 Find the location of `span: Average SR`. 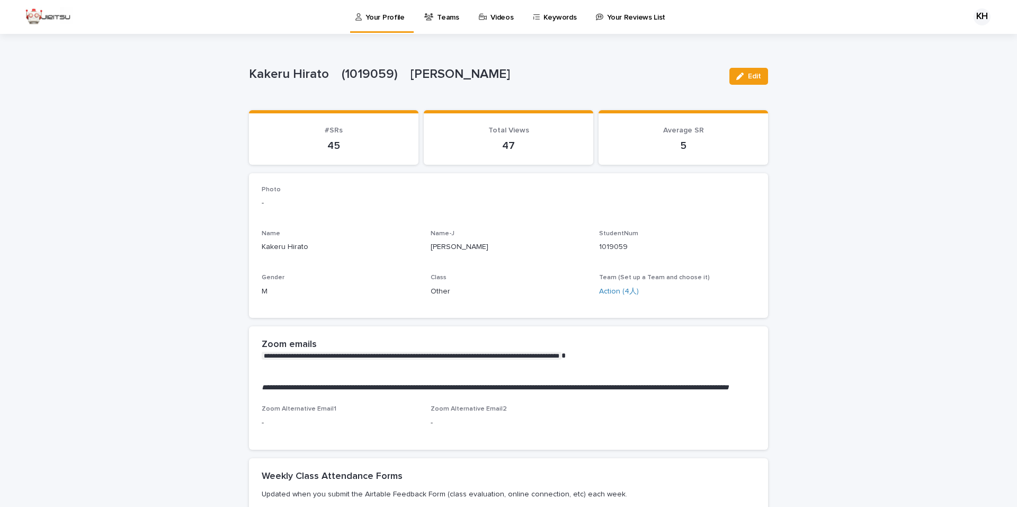

span: Average SR is located at coordinates (683, 130).